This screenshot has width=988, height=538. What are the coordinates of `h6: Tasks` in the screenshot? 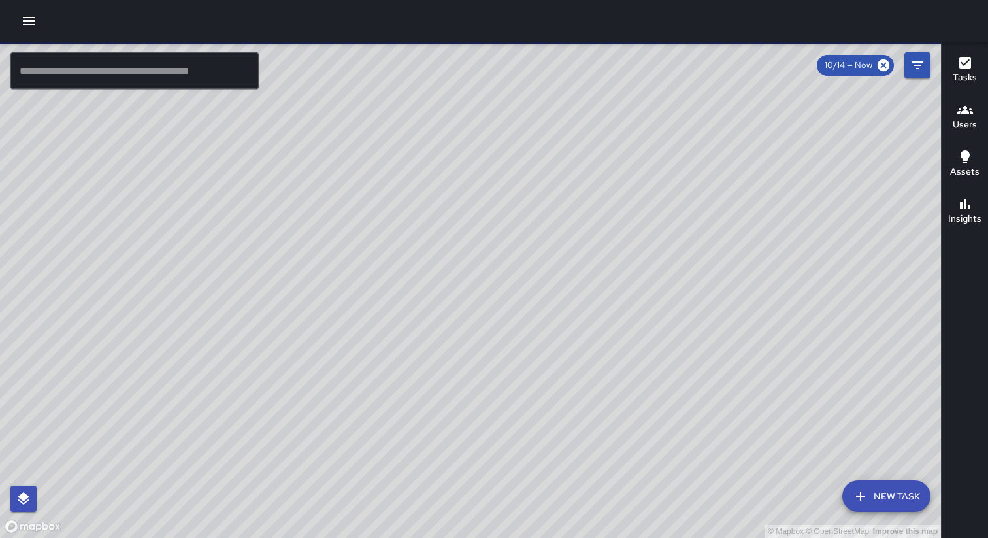 It's located at (964, 78).